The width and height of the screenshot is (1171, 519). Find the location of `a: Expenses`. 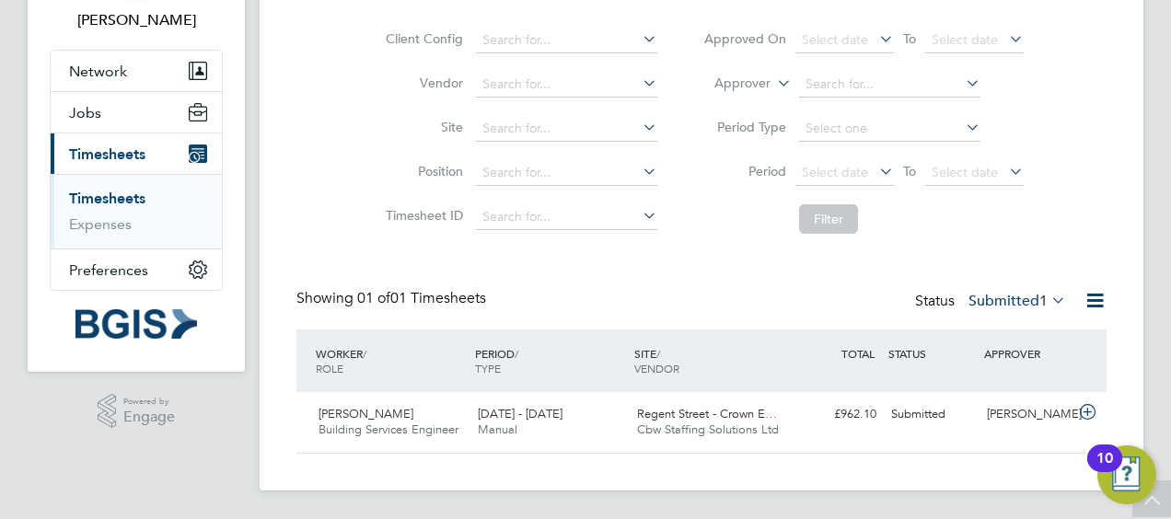

a: Expenses is located at coordinates (100, 224).